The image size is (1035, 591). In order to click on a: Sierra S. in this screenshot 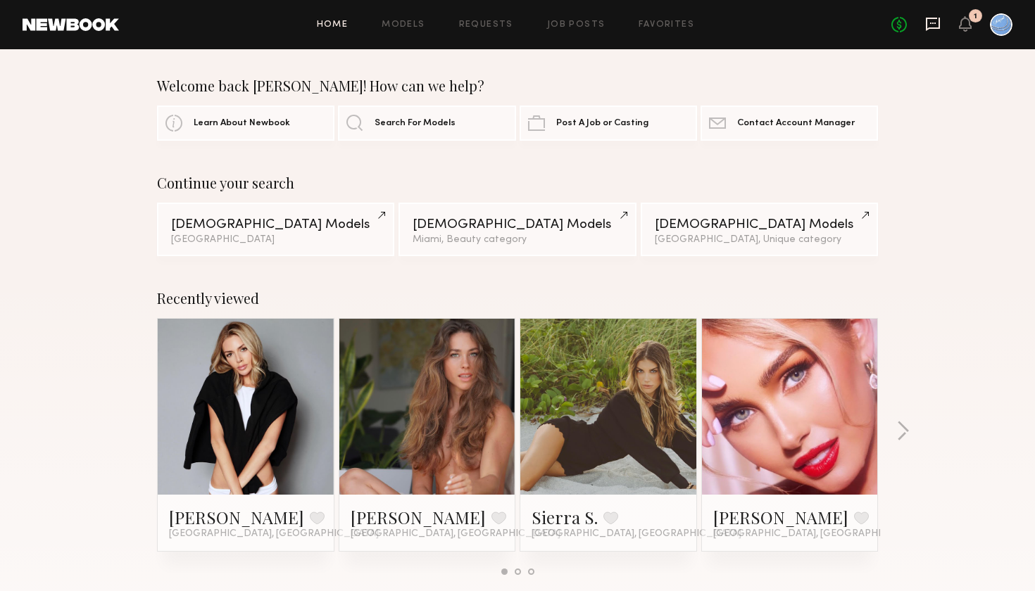, I will do `click(564, 517)`.